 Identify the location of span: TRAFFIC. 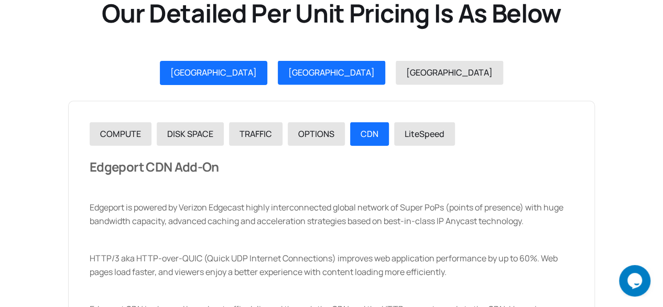
(256, 134).